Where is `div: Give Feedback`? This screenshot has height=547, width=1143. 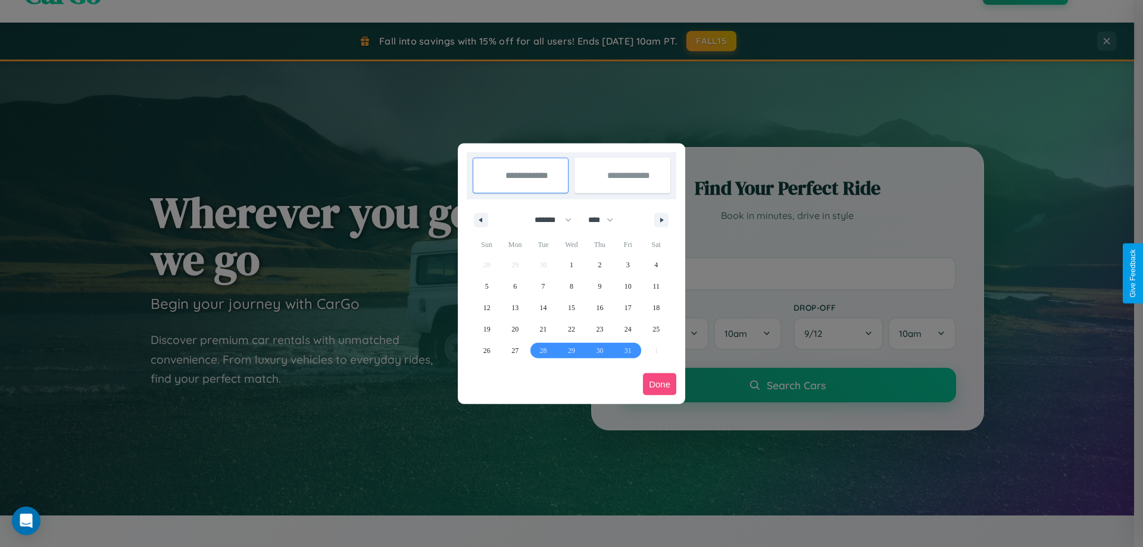 div: Give Feedback is located at coordinates (1133, 273).